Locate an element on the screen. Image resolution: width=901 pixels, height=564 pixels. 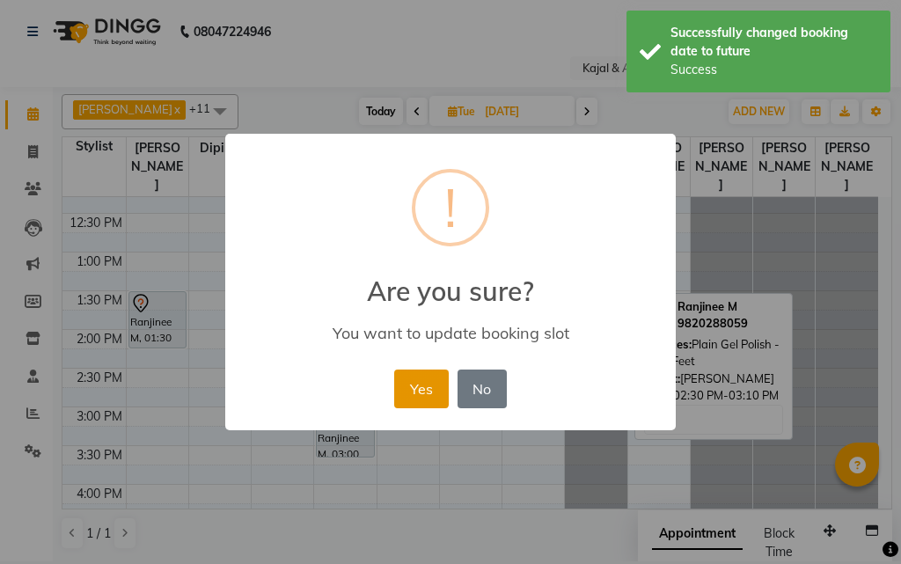
button: Yes is located at coordinates (420, 389).